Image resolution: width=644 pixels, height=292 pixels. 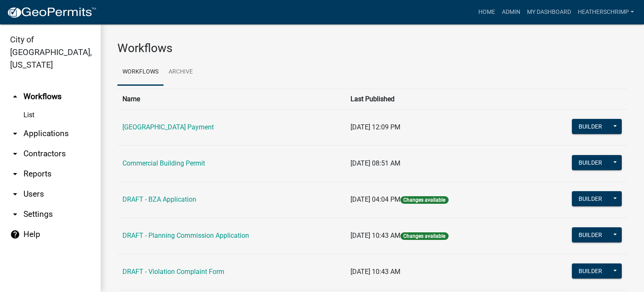 I want to click on a: DRAFT - Violation Complaint Form, so click(x=173, y=271).